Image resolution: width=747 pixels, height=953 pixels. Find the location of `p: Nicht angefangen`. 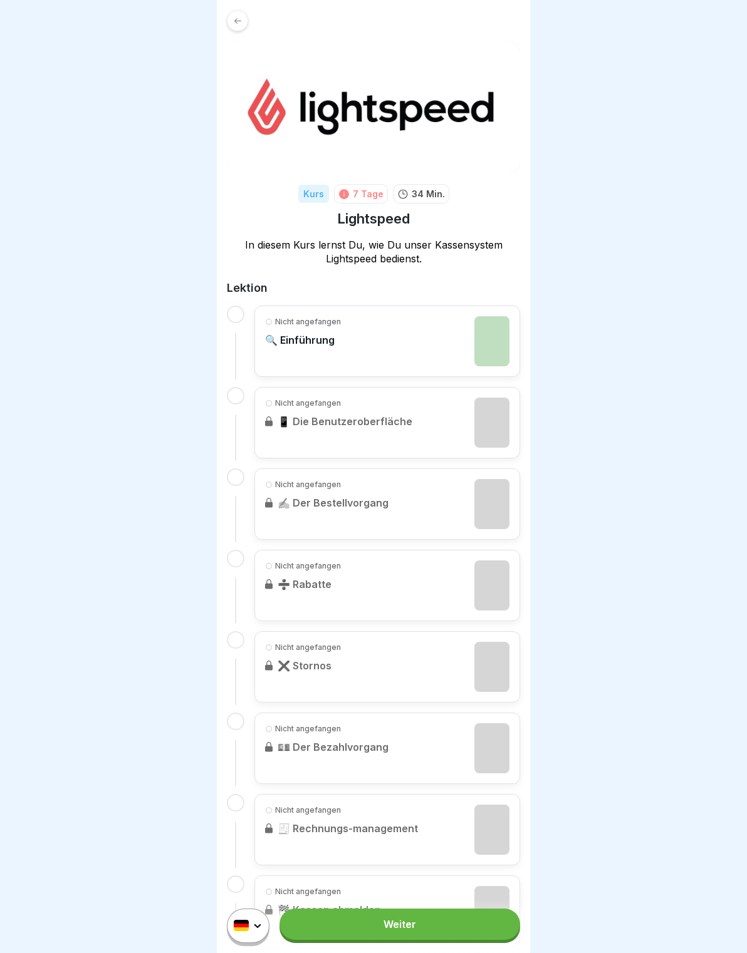

p: Nicht angefangen is located at coordinates (308, 322).